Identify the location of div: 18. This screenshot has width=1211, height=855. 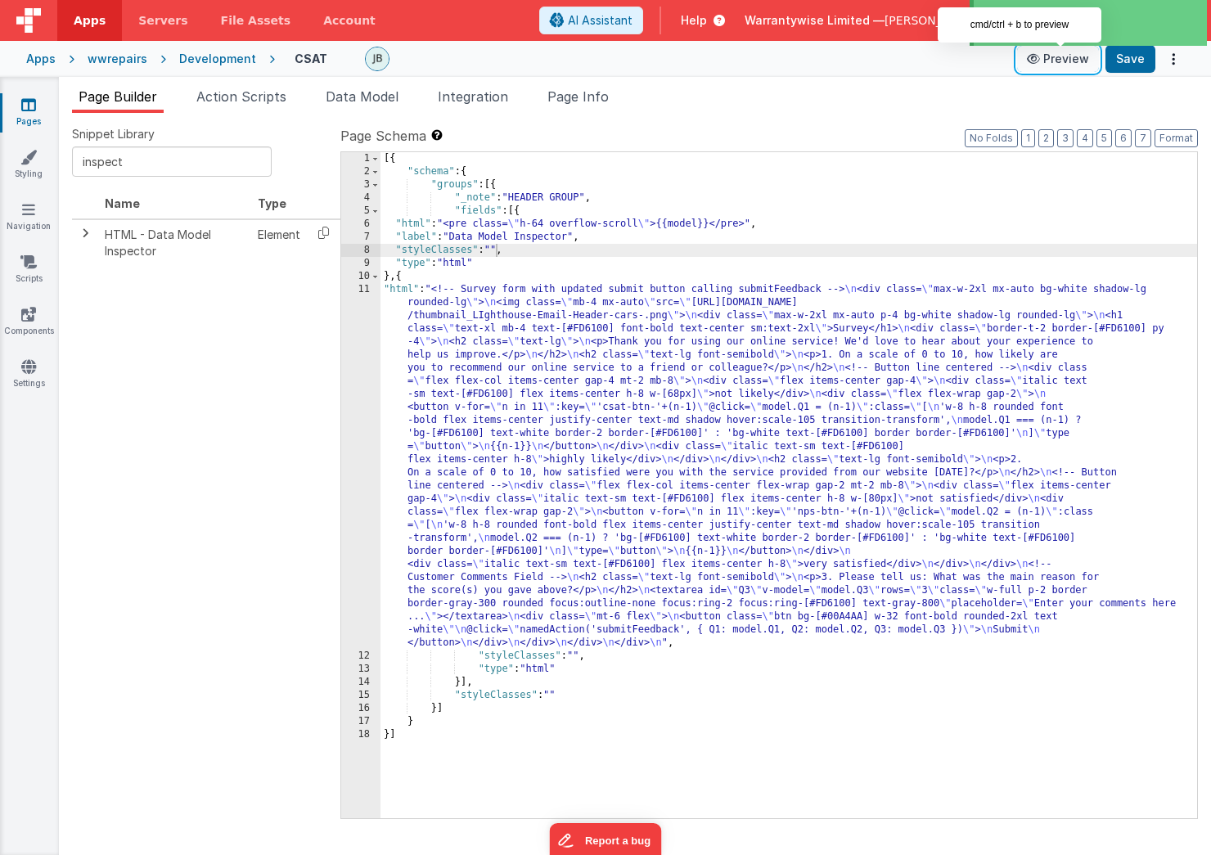
(361, 735).